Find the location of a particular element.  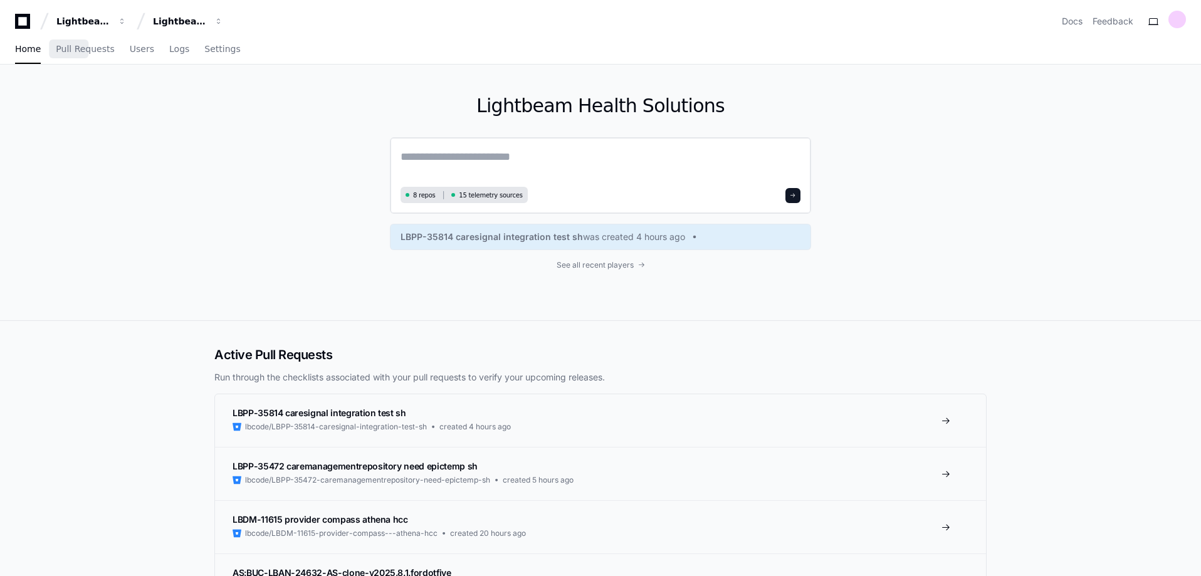

span: lbcode/LBPP-35814-caresignal-integration-test-sh is located at coordinates (336, 427).